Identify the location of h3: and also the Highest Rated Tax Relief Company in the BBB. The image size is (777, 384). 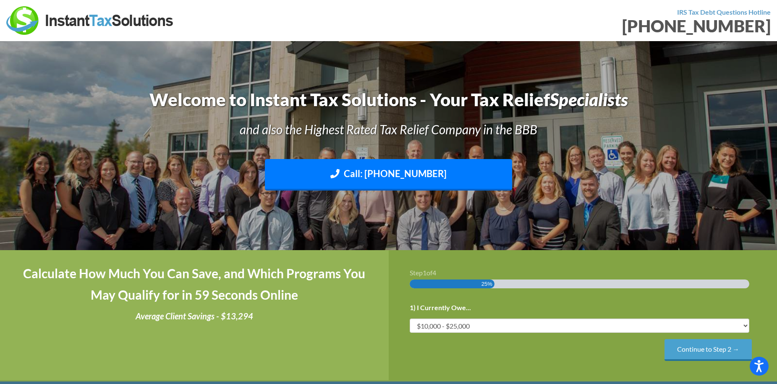
(388, 129).